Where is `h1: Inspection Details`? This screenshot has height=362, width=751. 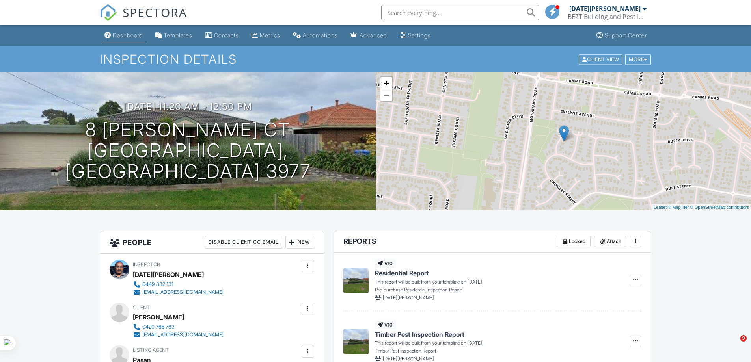
h1: Inspection Details is located at coordinates (375, 59).